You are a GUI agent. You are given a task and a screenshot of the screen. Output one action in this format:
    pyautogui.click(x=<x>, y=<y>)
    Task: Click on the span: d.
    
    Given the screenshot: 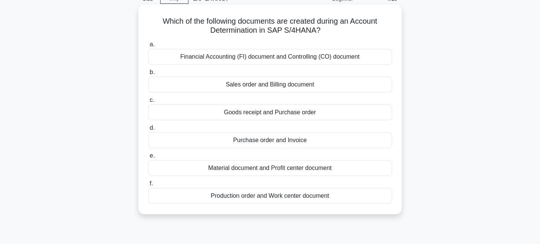 What is the action you would take?
    pyautogui.click(x=152, y=127)
    